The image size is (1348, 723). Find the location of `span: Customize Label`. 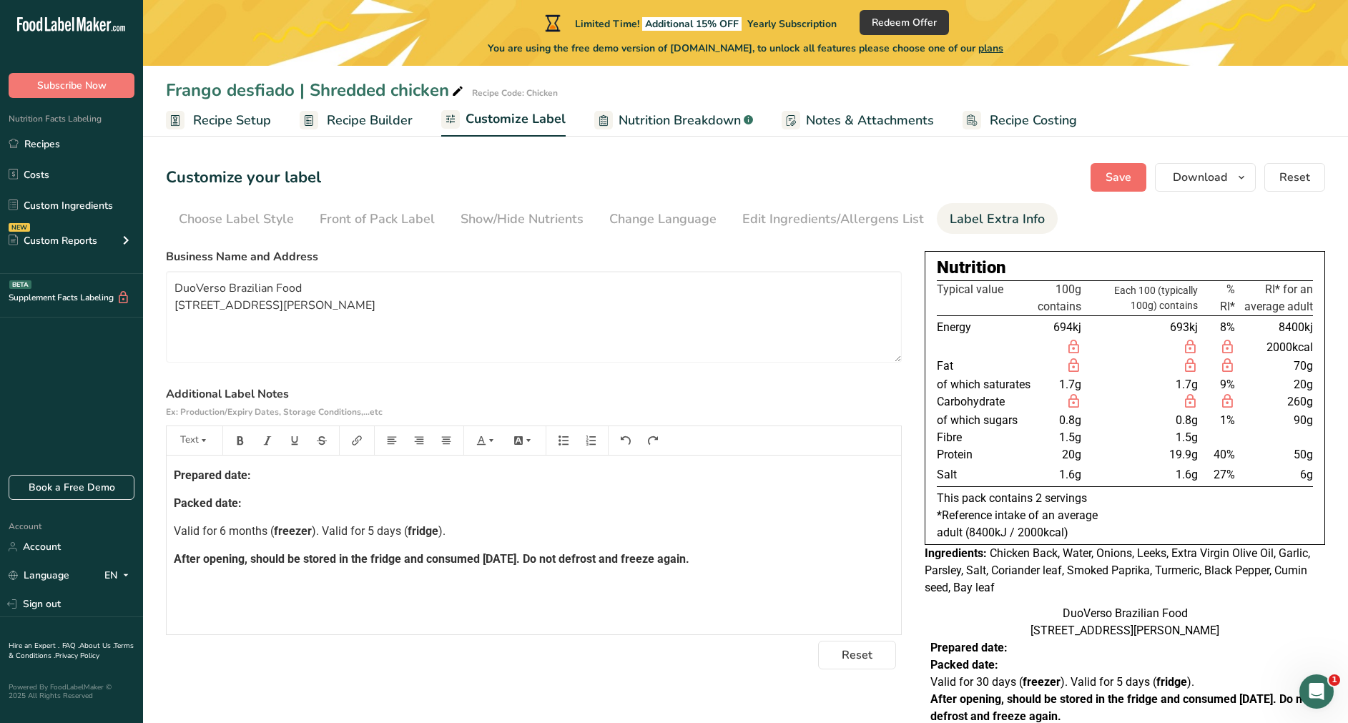

span: Customize Label is located at coordinates (516, 119).